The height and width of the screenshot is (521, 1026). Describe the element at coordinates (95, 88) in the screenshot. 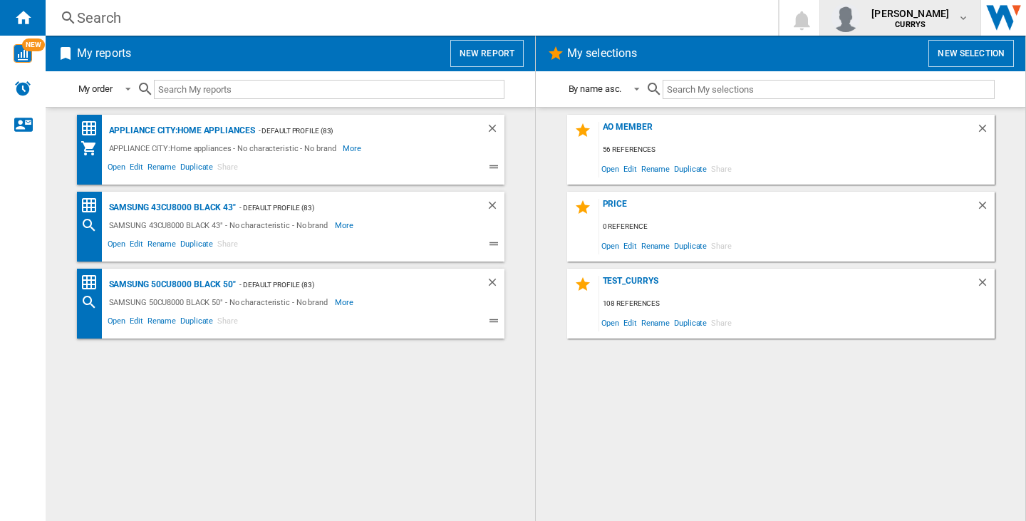

I see `div: My order` at that location.